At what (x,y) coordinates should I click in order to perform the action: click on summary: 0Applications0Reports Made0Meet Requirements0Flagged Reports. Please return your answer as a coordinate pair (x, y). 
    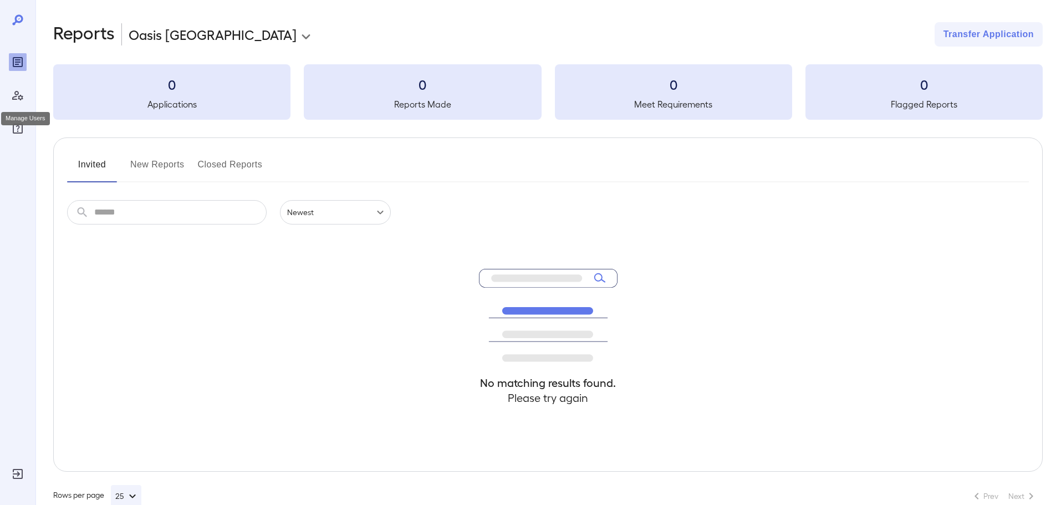
    Looking at the image, I should click on (548, 92).